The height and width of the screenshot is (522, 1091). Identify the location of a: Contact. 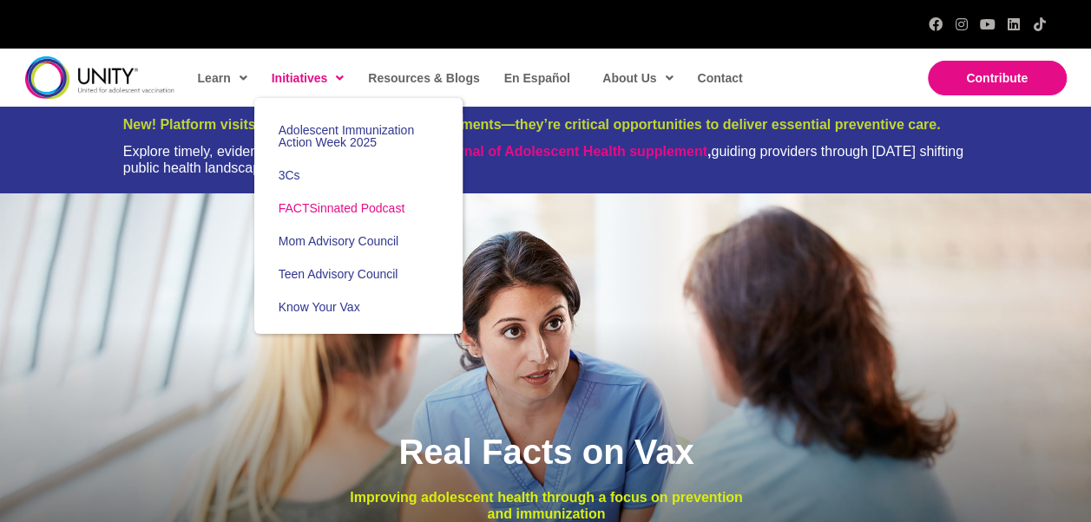
(718, 78).